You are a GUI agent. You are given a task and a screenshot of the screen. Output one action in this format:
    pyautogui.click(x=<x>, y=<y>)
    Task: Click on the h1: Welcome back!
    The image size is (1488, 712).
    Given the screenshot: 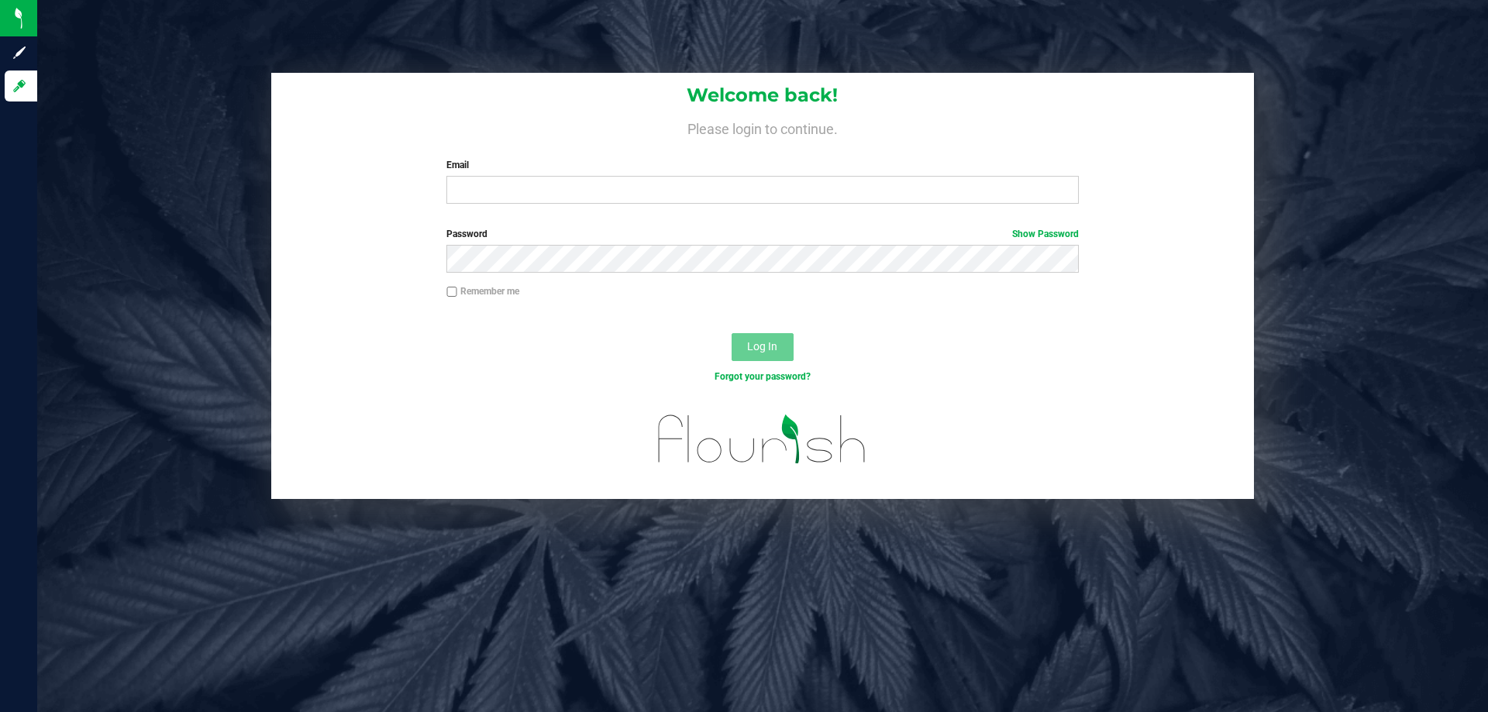 What is the action you would take?
    pyautogui.click(x=762, y=95)
    